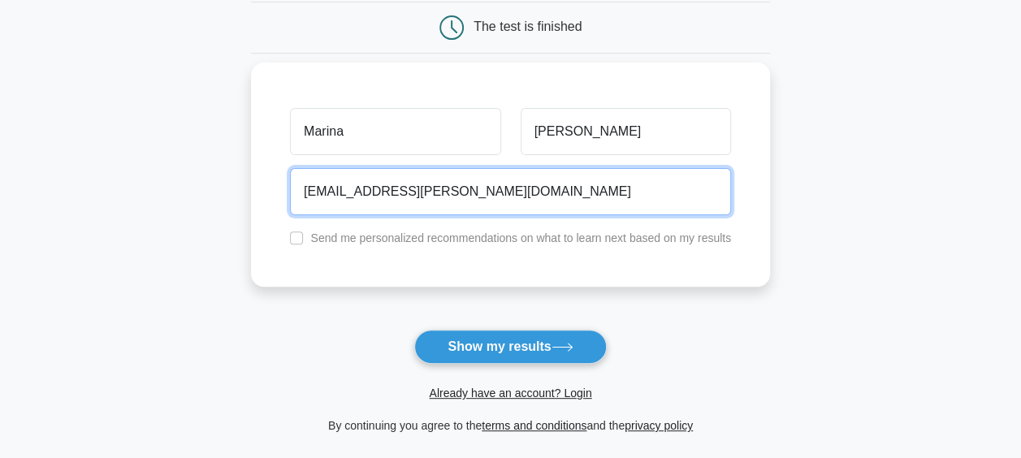  Describe the element at coordinates (395, 132) in the screenshot. I see `input: First name` at that location.